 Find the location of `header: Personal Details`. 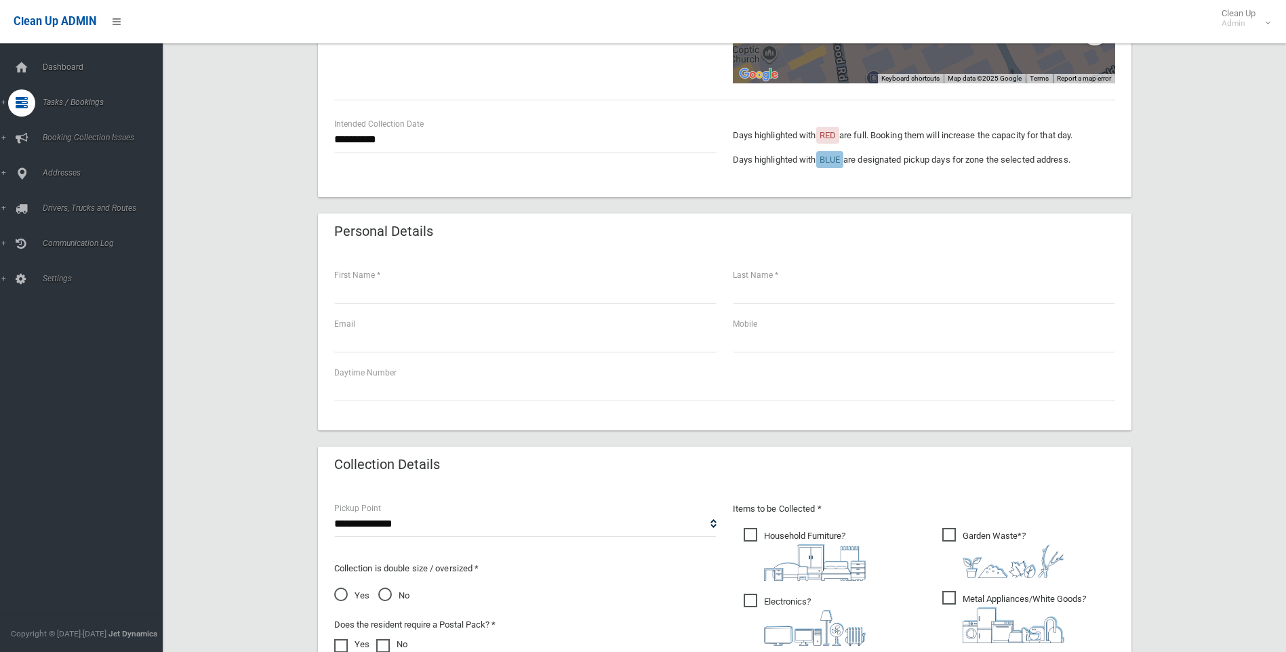

header: Personal Details is located at coordinates (384, 231).